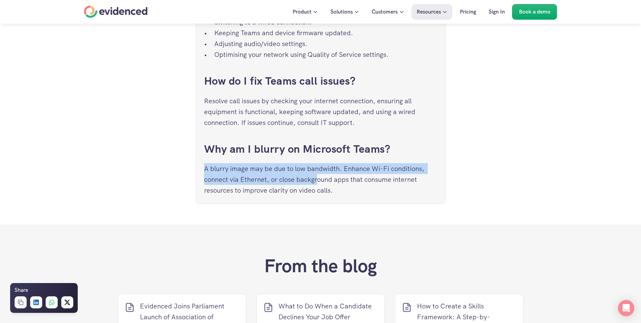  What do you see at coordinates (21, 290) in the screenshot?
I see `h6: Share` at bounding box center [21, 290].